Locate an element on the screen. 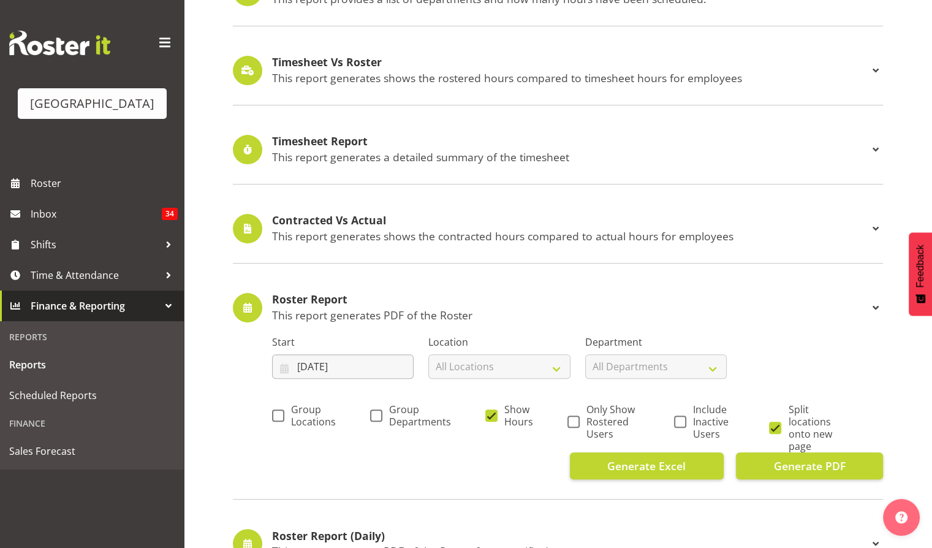 The image size is (932, 548). span: 34 is located at coordinates (170, 214).